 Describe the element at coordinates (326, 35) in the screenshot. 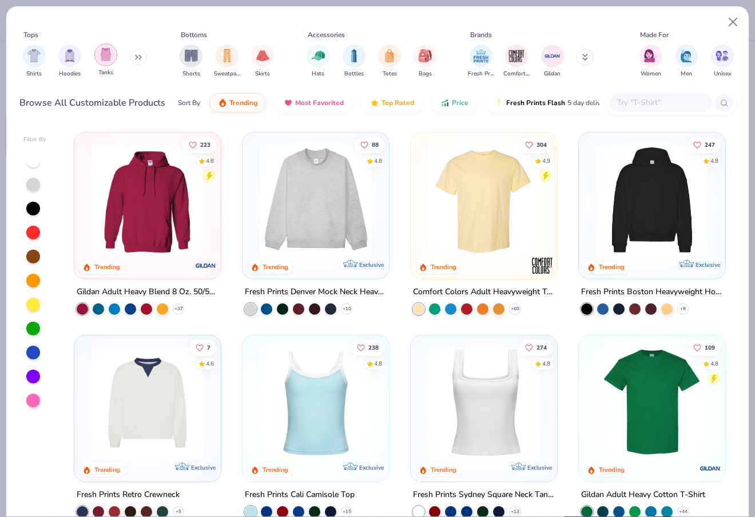

I see `div: Accessories` at that location.